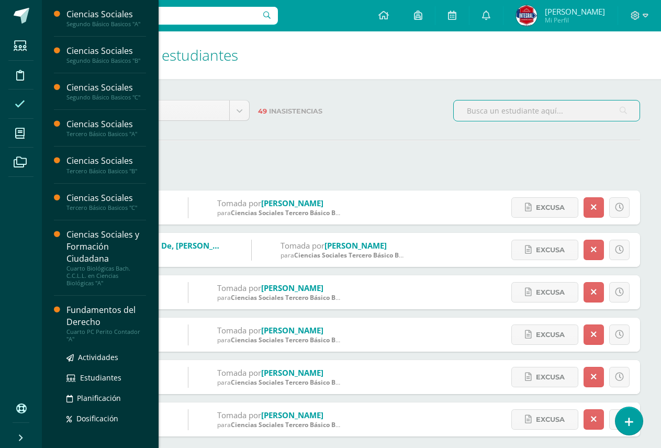  What do you see at coordinates (106, 54) in the screenshot?
I see `a: Ciencias SocialesSegundo Básico Basicos "B"` at bounding box center [106, 54].